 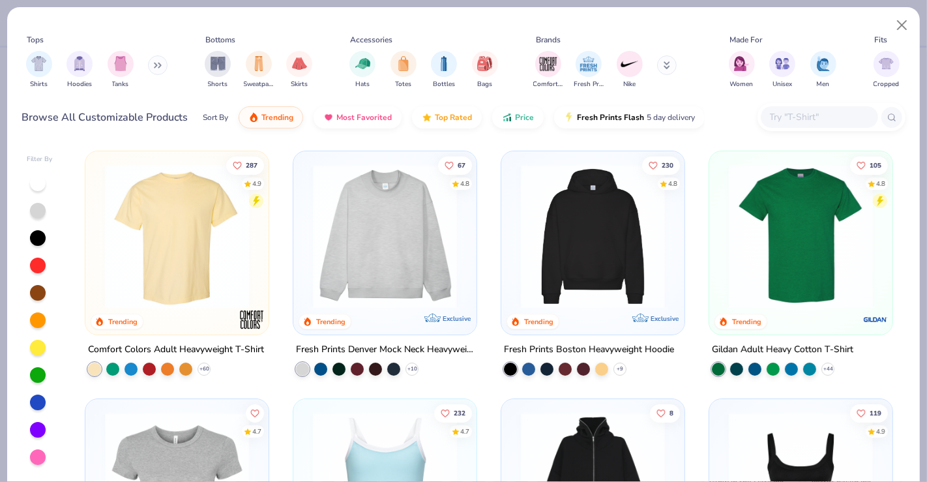 I want to click on img: Unisex Image, so click(x=783, y=63).